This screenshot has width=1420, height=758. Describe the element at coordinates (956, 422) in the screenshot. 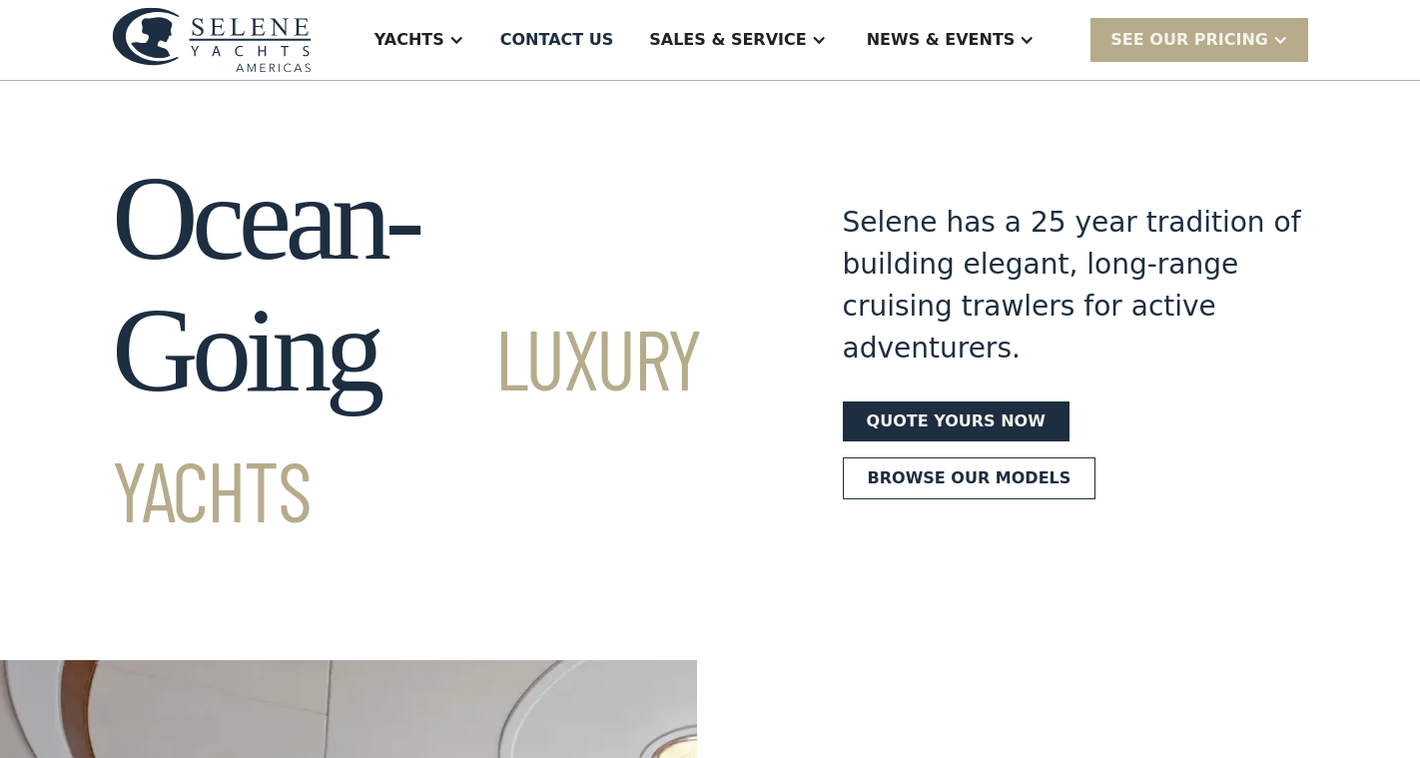

I see `a: Quote yours now` at that location.